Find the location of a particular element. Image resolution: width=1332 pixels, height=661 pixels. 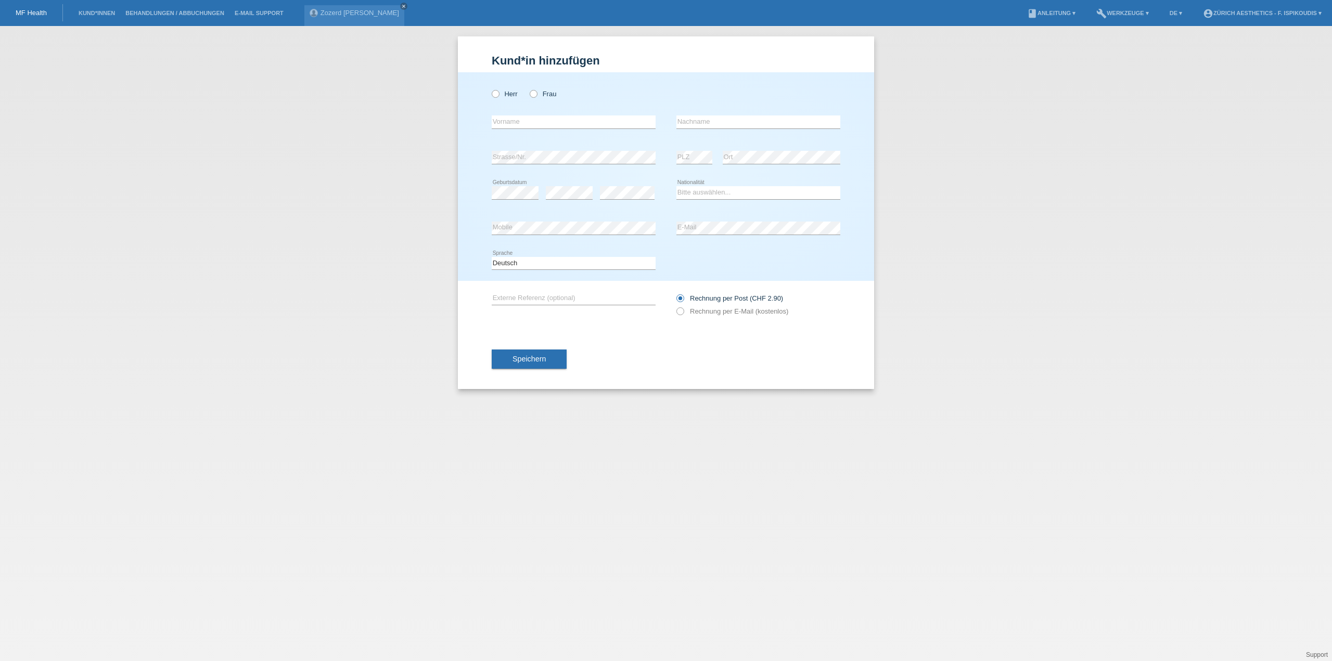

button: Speichern is located at coordinates (529, 359).